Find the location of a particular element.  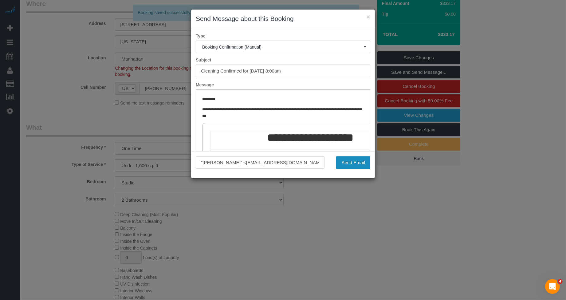

h3: Send Message about this Booking is located at coordinates (283, 19).